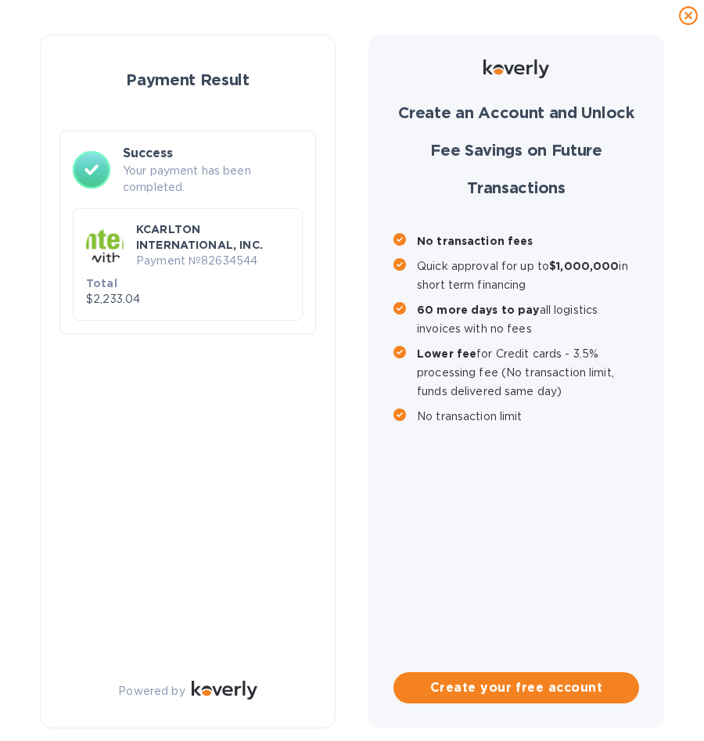 This screenshot has height=741, width=704. I want to click on p: Powered by, so click(151, 691).